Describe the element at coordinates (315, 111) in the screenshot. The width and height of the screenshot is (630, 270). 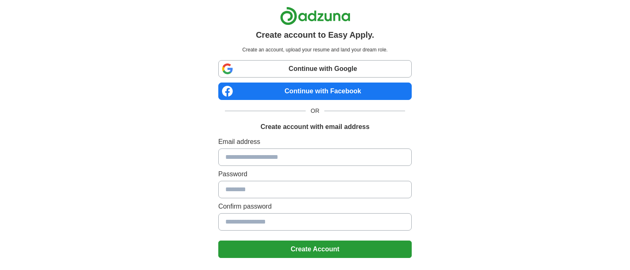
I see `span: OR` at that location.